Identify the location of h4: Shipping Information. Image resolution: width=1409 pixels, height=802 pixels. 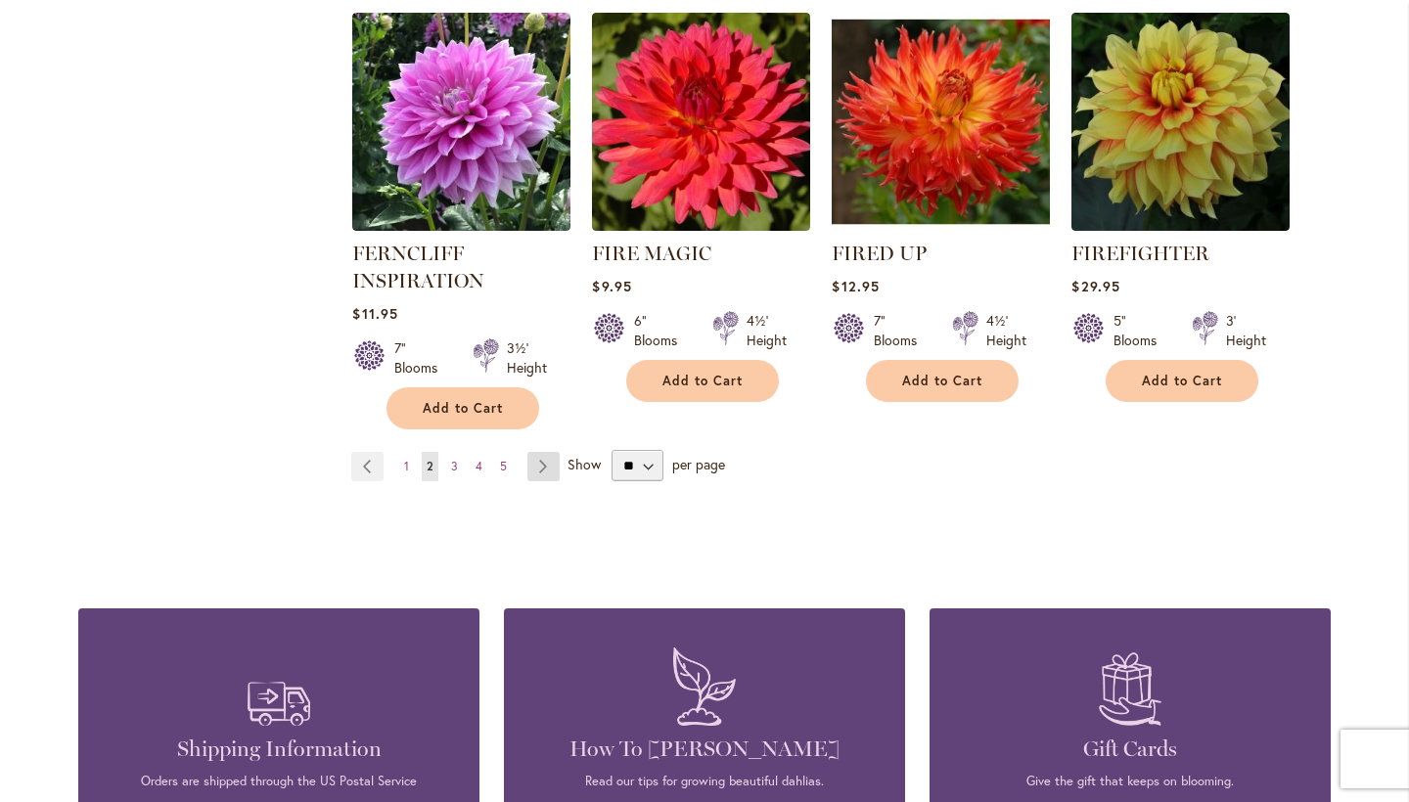
(279, 749).